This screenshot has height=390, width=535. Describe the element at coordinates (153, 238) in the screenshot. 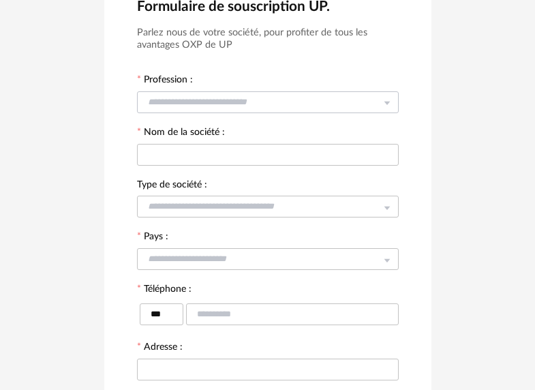

I see `label: Pays :` at that location.